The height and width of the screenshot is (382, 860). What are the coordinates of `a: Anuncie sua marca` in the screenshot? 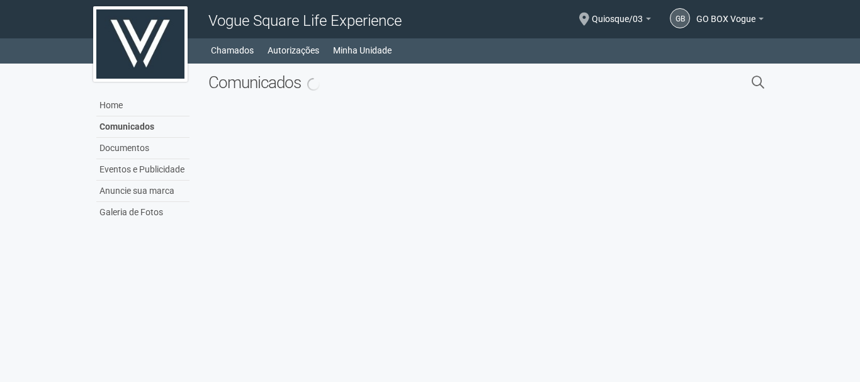 It's located at (143, 191).